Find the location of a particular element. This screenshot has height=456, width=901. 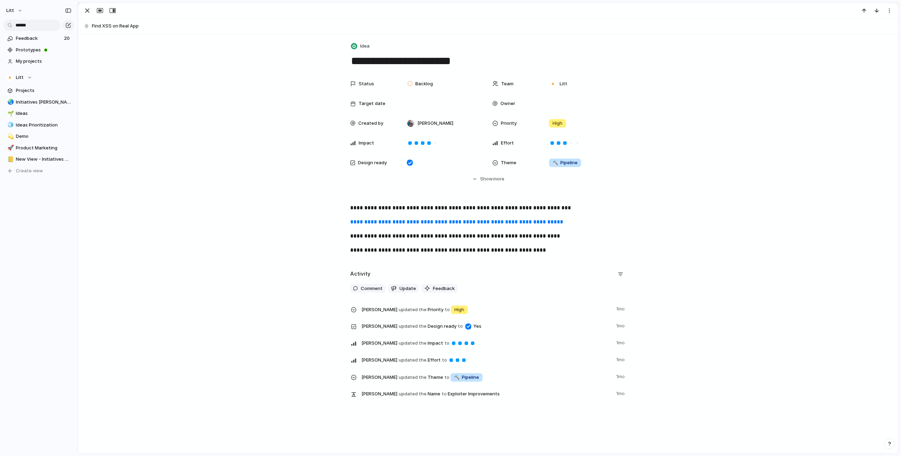

span: Target date is located at coordinates (372, 104).